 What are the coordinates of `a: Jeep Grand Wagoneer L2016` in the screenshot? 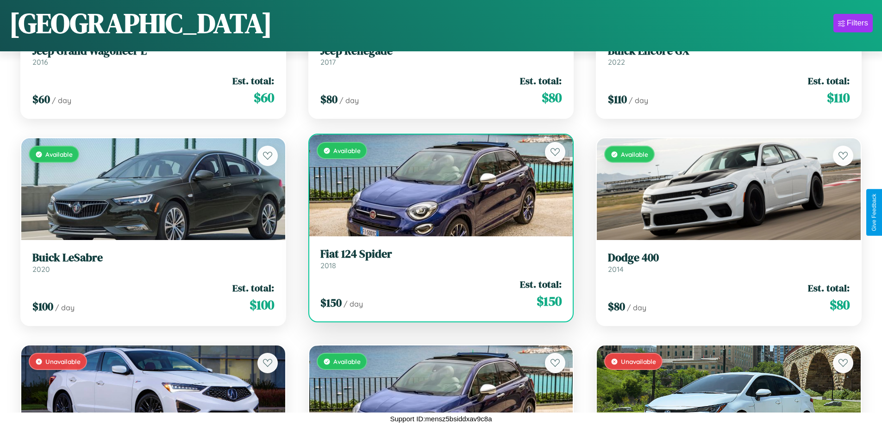 It's located at (153, 56).